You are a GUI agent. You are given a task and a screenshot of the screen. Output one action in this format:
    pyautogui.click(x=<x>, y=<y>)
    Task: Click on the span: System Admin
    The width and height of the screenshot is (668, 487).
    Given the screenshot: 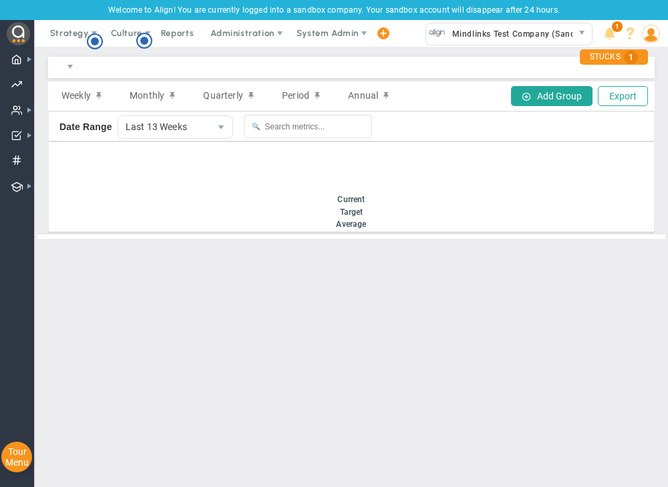 What is the action you would take?
    pyautogui.click(x=327, y=33)
    